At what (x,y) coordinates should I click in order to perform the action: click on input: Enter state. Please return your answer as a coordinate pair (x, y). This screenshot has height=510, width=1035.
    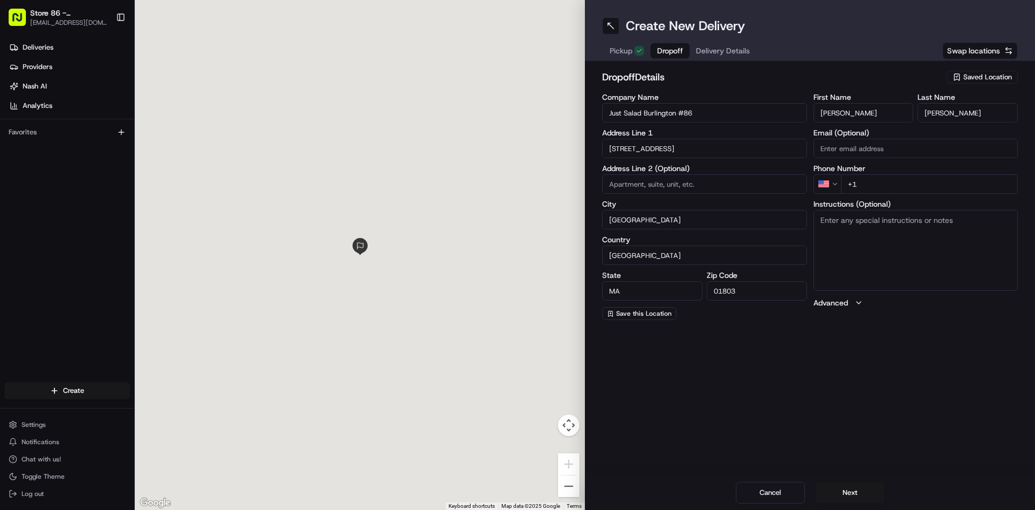
    Looking at the image, I should click on (652, 291).